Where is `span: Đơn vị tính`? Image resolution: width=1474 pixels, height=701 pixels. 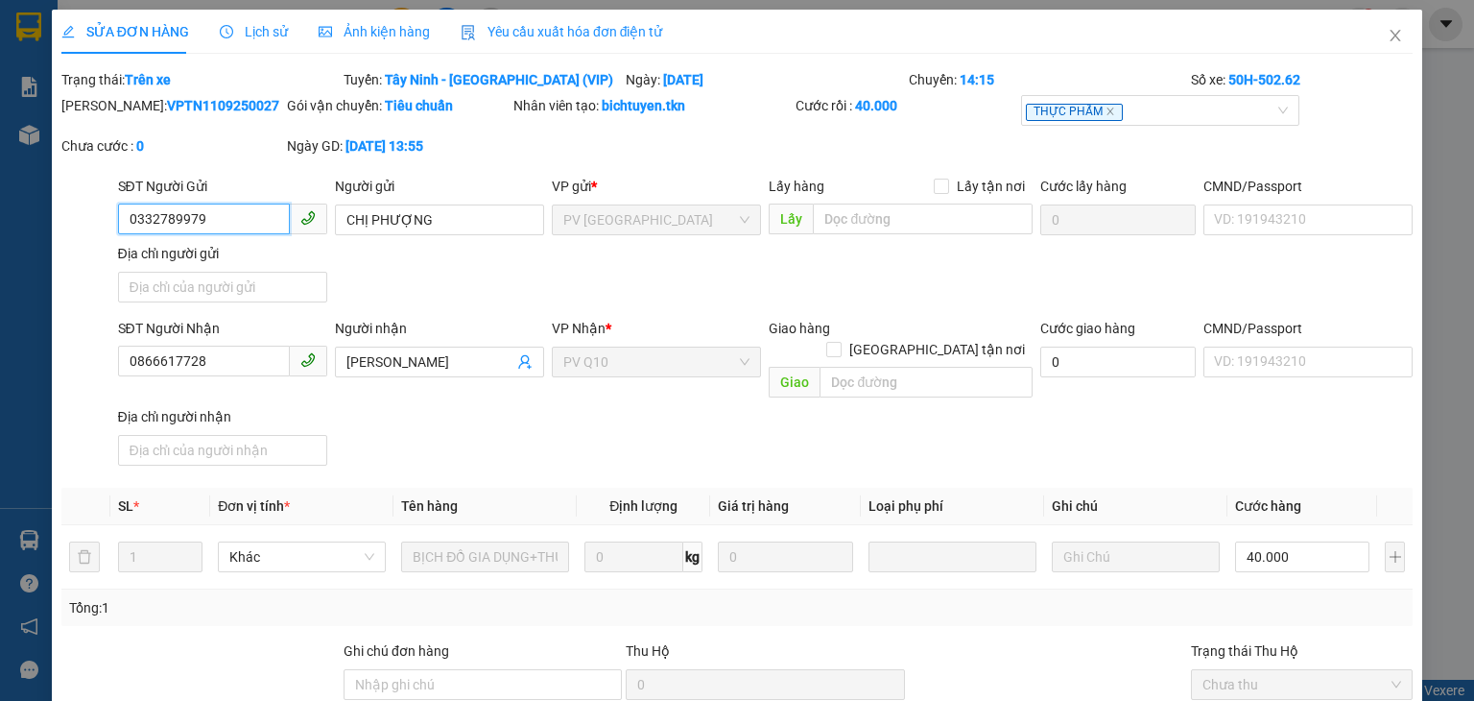 span: Đơn vị tính is located at coordinates (253, 506).